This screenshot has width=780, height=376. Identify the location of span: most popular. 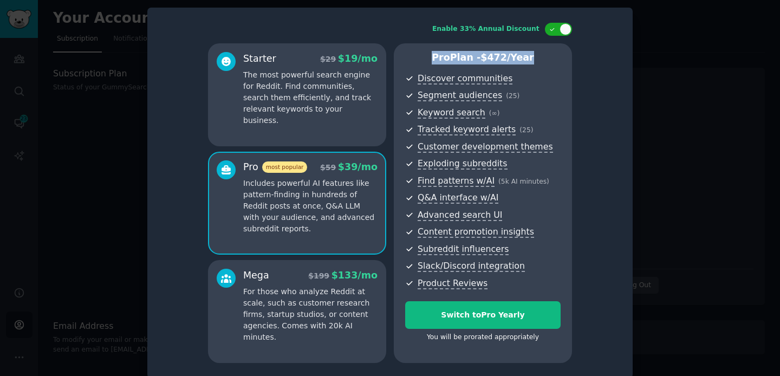
(285, 167).